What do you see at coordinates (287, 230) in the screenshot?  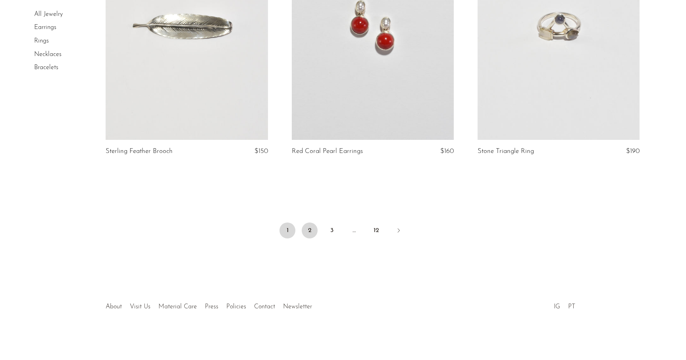 I see `span: 1` at bounding box center [287, 230].